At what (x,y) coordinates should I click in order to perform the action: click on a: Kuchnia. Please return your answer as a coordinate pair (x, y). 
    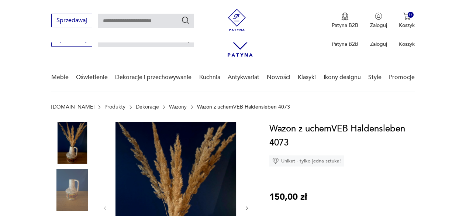
    Looking at the image, I should click on (209, 77).